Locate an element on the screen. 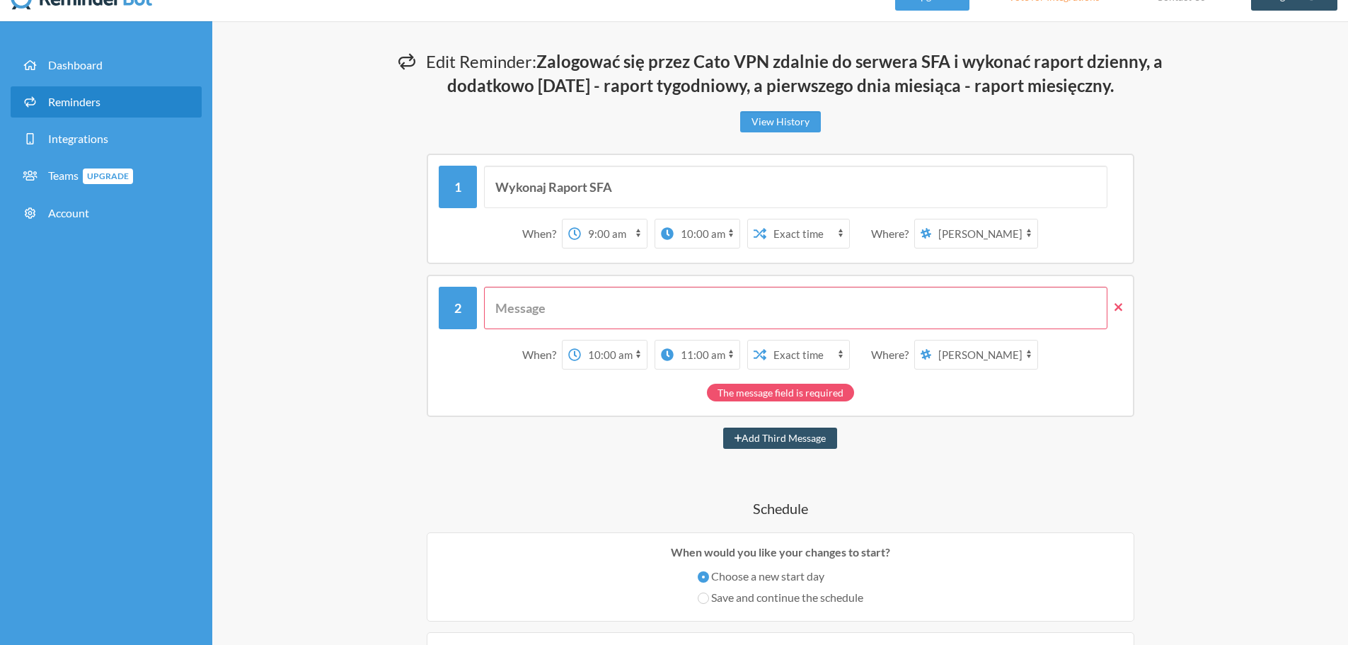  a: Dashboard is located at coordinates (106, 65).